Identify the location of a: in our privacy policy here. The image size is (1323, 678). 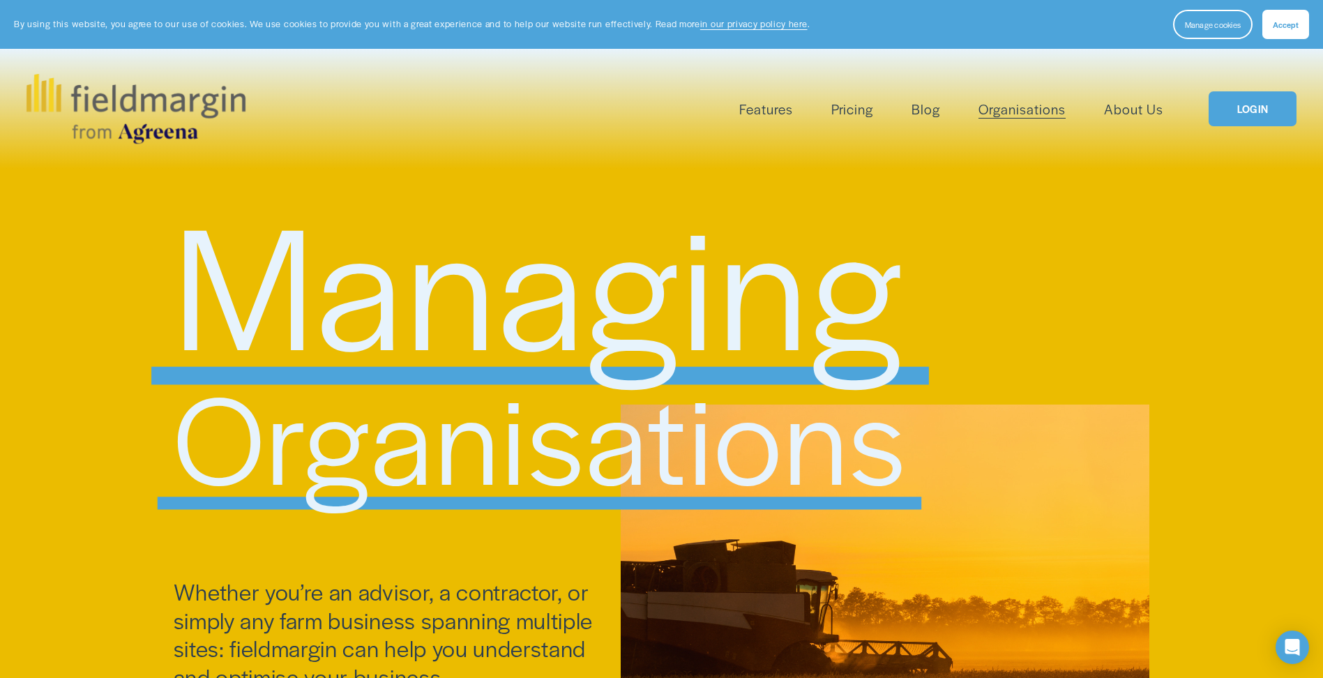
(754, 24).